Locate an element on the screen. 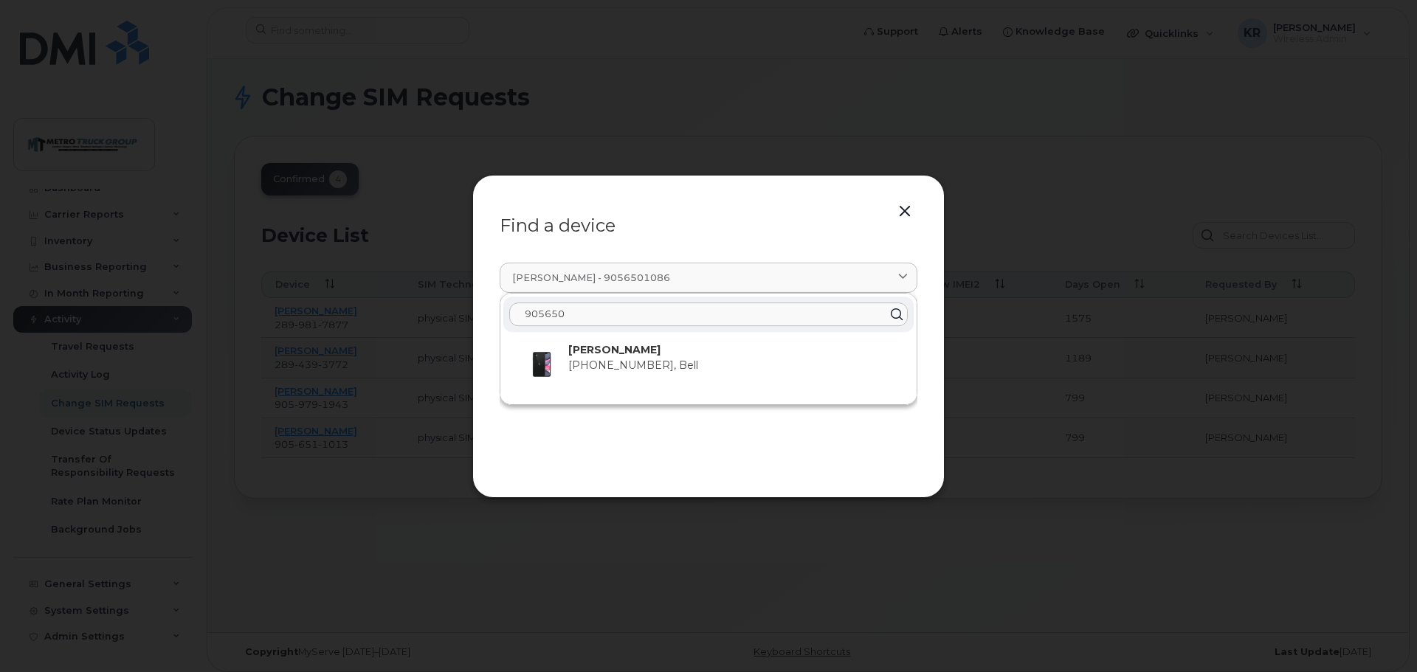  img: iPhone_11.jpg is located at coordinates (542, 365).